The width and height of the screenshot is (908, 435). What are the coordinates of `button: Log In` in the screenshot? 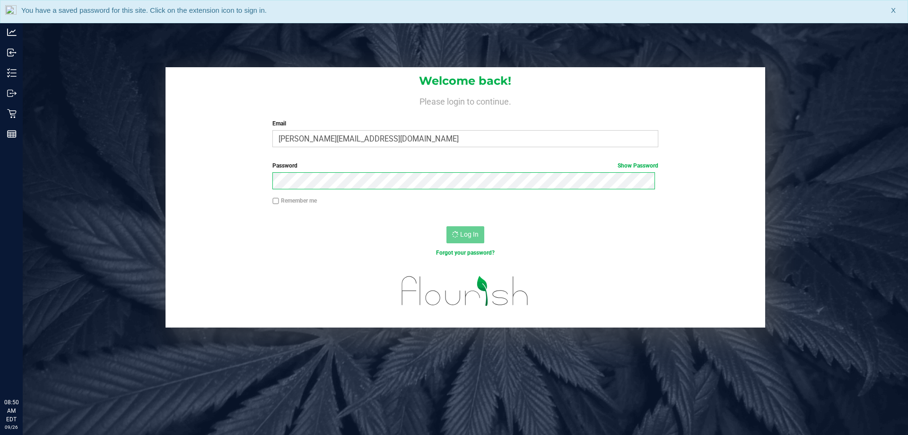 It's located at (465, 235).